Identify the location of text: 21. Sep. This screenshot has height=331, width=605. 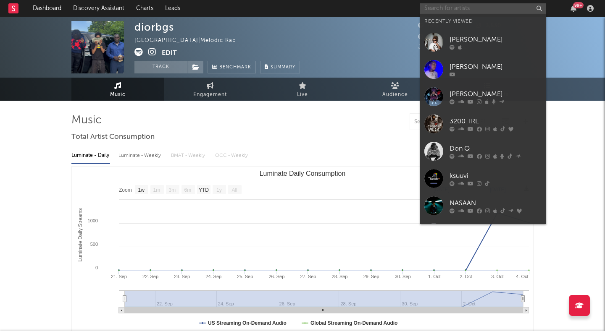
(119, 277).